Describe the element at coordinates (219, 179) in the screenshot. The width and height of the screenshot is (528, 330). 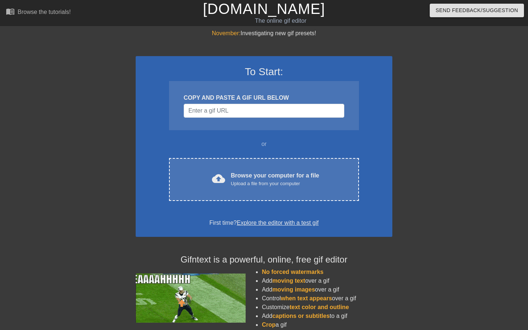
I see `span: cloud_upload` at that location.